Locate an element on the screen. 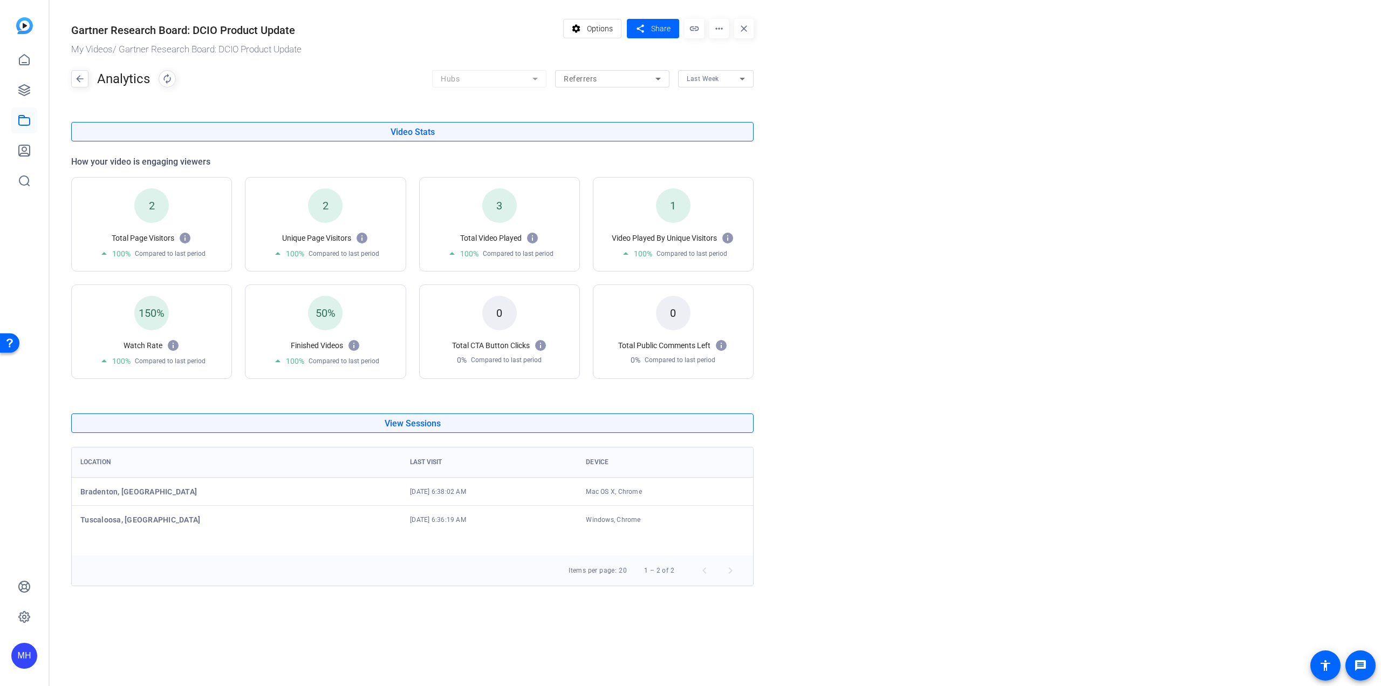  span: Referrers is located at coordinates (581, 79).